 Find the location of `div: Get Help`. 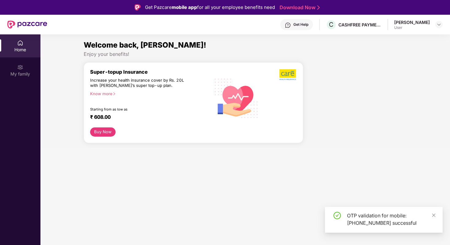

div: Get Help is located at coordinates (301, 25).